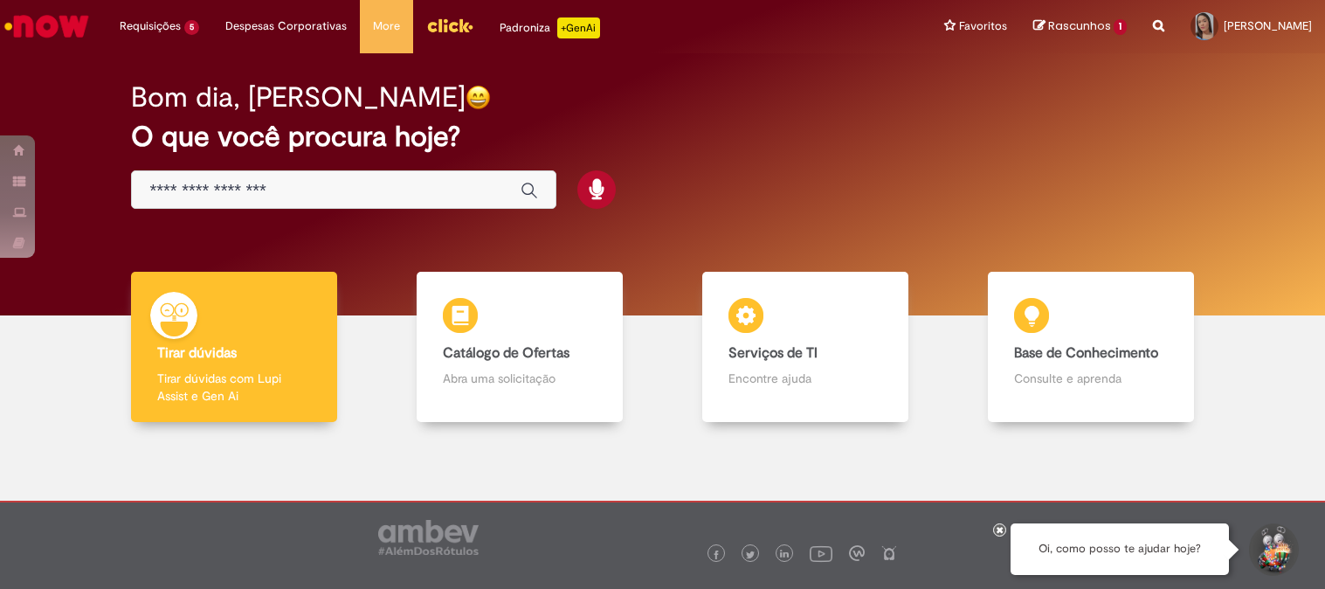  Describe the element at coordinates (1079, 26) in the screenshot. I see `a: Rascunhos` at that location.